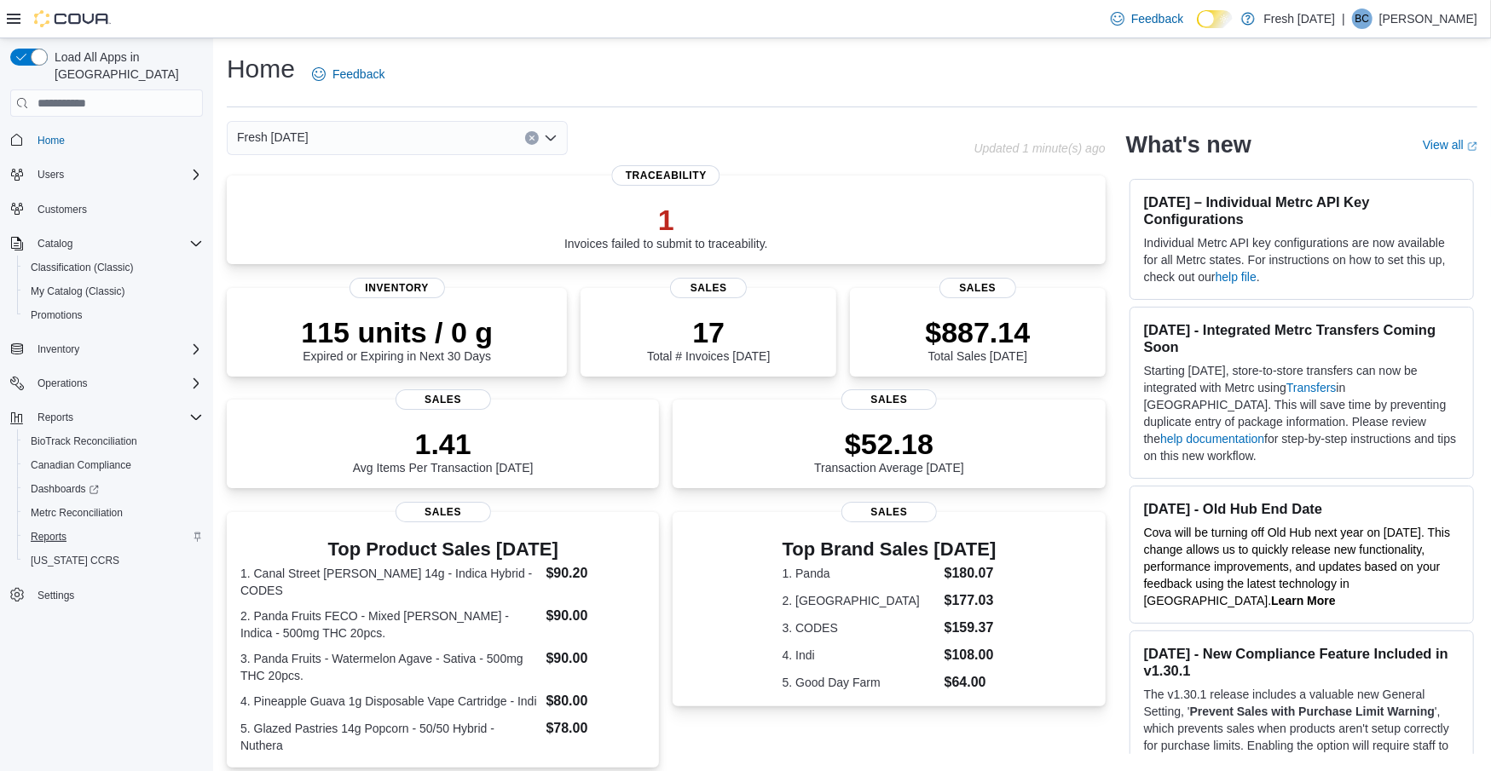  What do you see at coordinates (596, 659) in the screenshot?
I see `dd: $90.00` at bounding box center [596, 659].